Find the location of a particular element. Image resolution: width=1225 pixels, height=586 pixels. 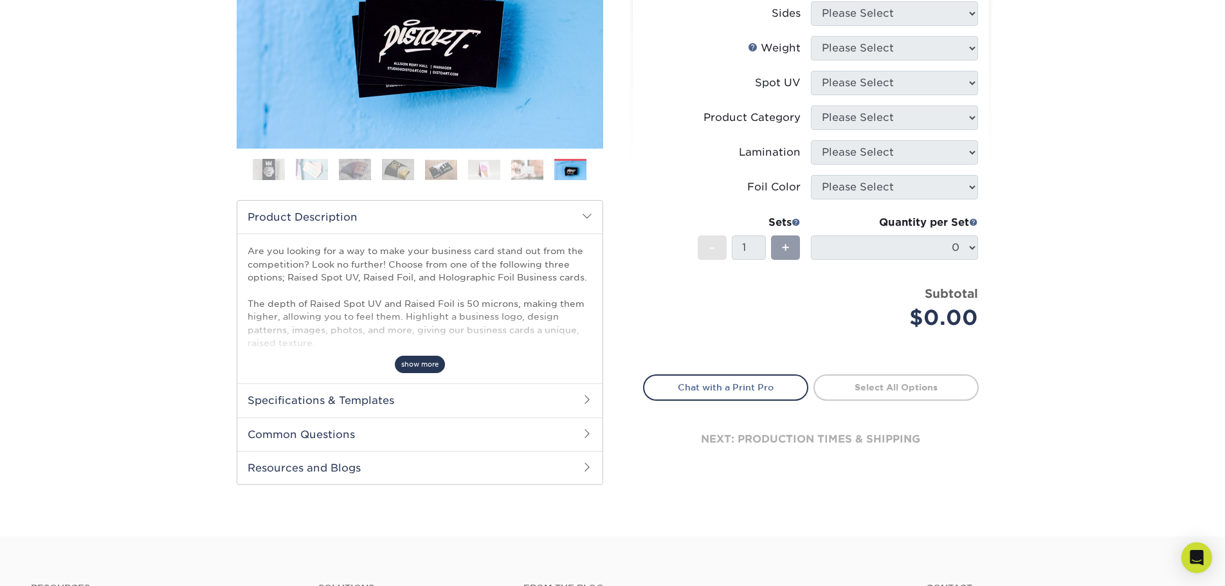

img: Business Cards 03 is located at coordinates (355, 169).